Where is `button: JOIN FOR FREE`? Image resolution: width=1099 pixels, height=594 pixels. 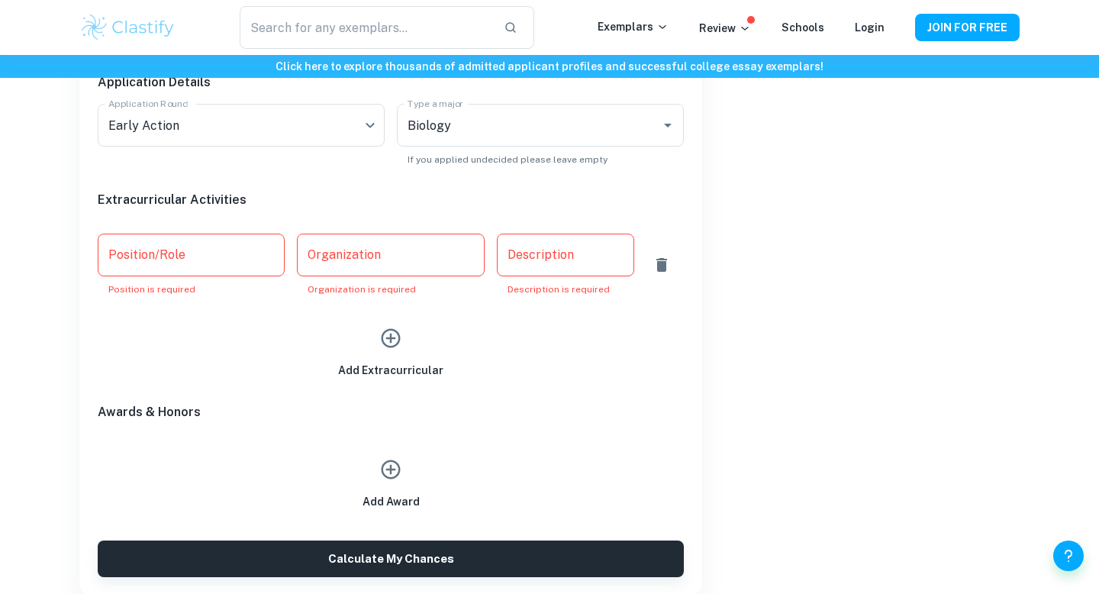 button: JOIN FOR FREE is located at coordinates (967, 27).